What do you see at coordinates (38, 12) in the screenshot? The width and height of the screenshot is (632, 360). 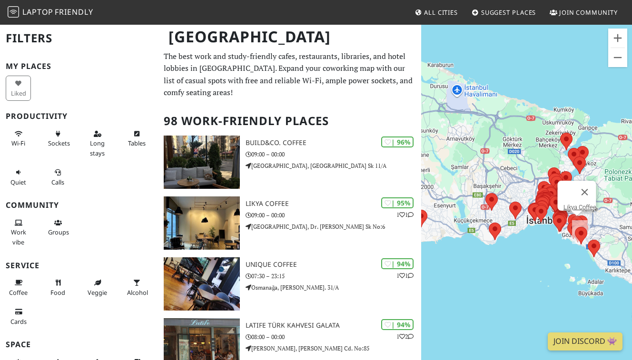 I see `span: Laptop` at bounding box center [38, 12].